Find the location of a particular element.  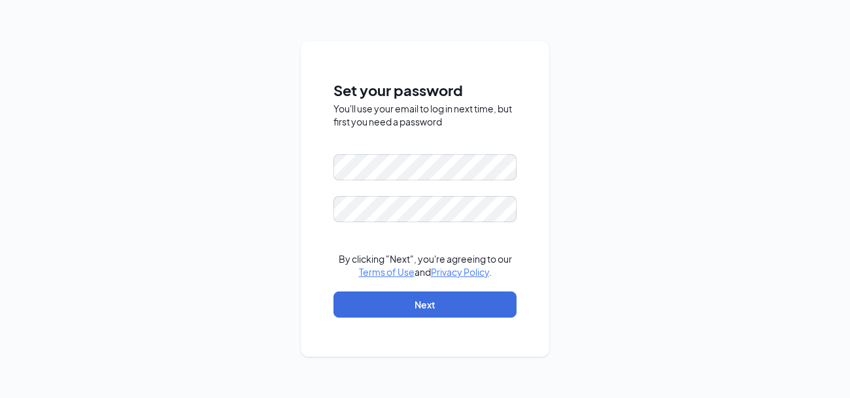

span: Set your password is located at coordinates (425, 90).